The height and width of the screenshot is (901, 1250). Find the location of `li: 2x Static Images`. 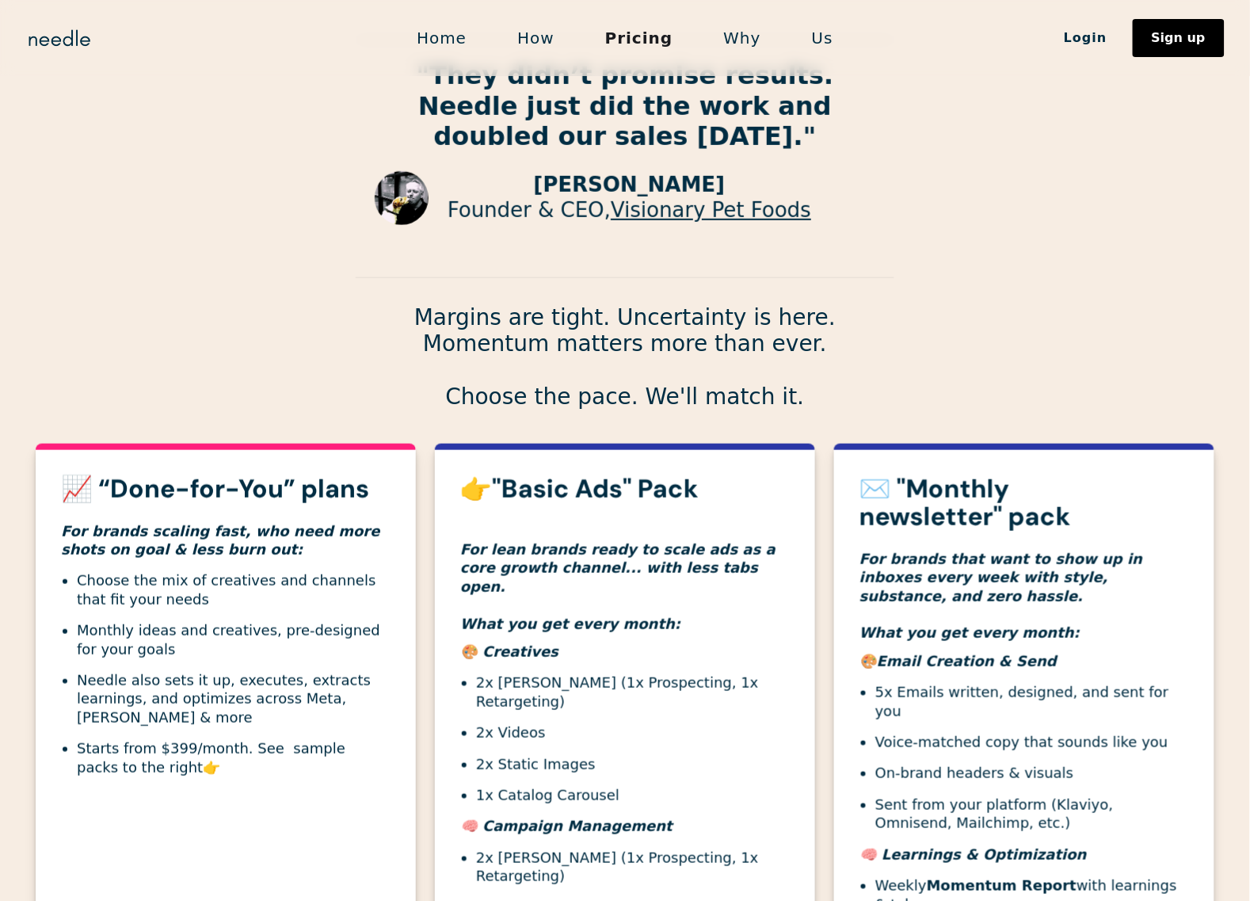

li: 2x Static Images is located at coordinates (633, 764).